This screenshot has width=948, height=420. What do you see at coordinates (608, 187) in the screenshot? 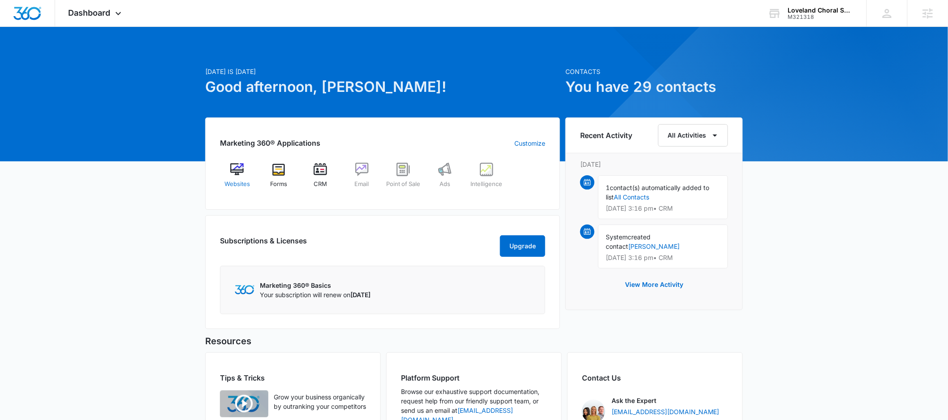
I see `span: 1` at bounding box center [608, 187].